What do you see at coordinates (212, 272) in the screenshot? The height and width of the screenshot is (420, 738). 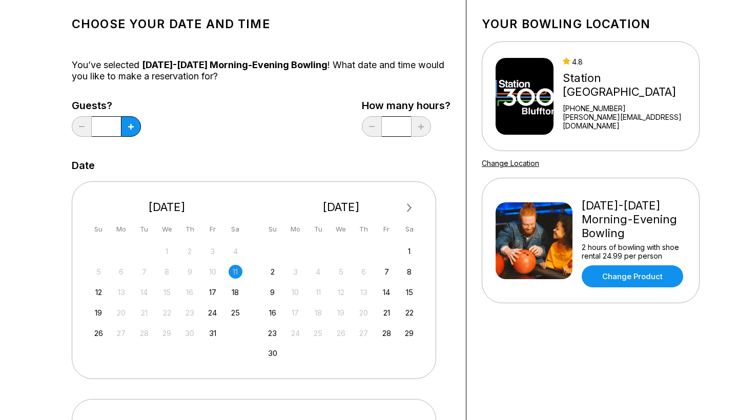 I see `div: Not available Friday, October 10th, 2025` at bounding box center [212, 272].